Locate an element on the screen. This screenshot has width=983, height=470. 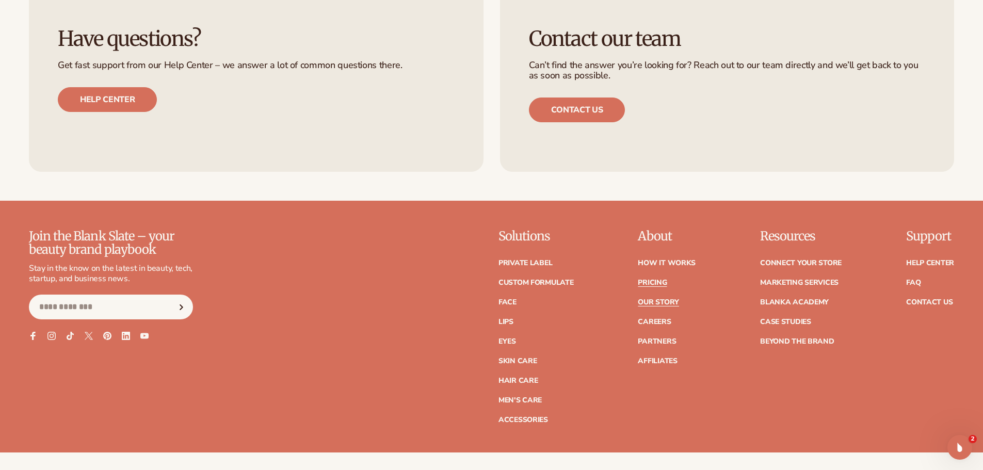
p: About is located at coordinates (666, 236).